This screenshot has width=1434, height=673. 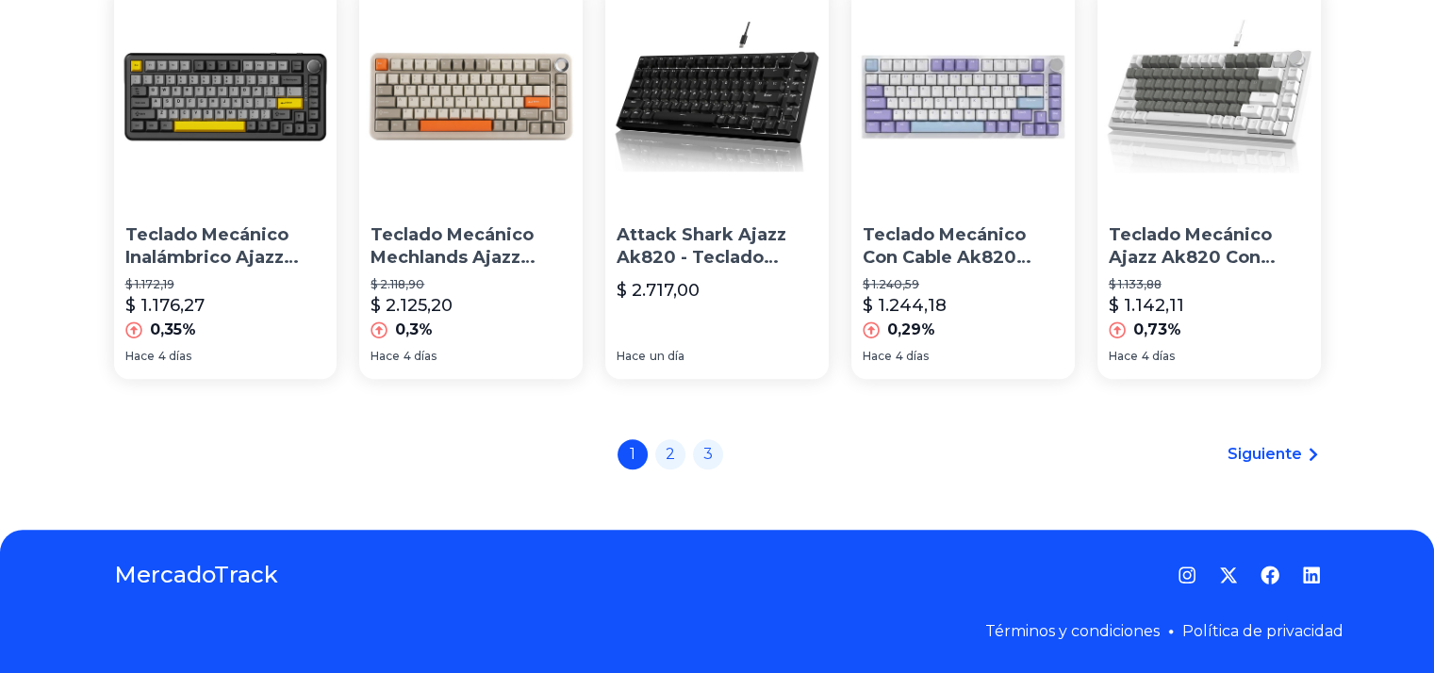 I want to click on p: $ 2.125,20, so click(x=411, y=305).